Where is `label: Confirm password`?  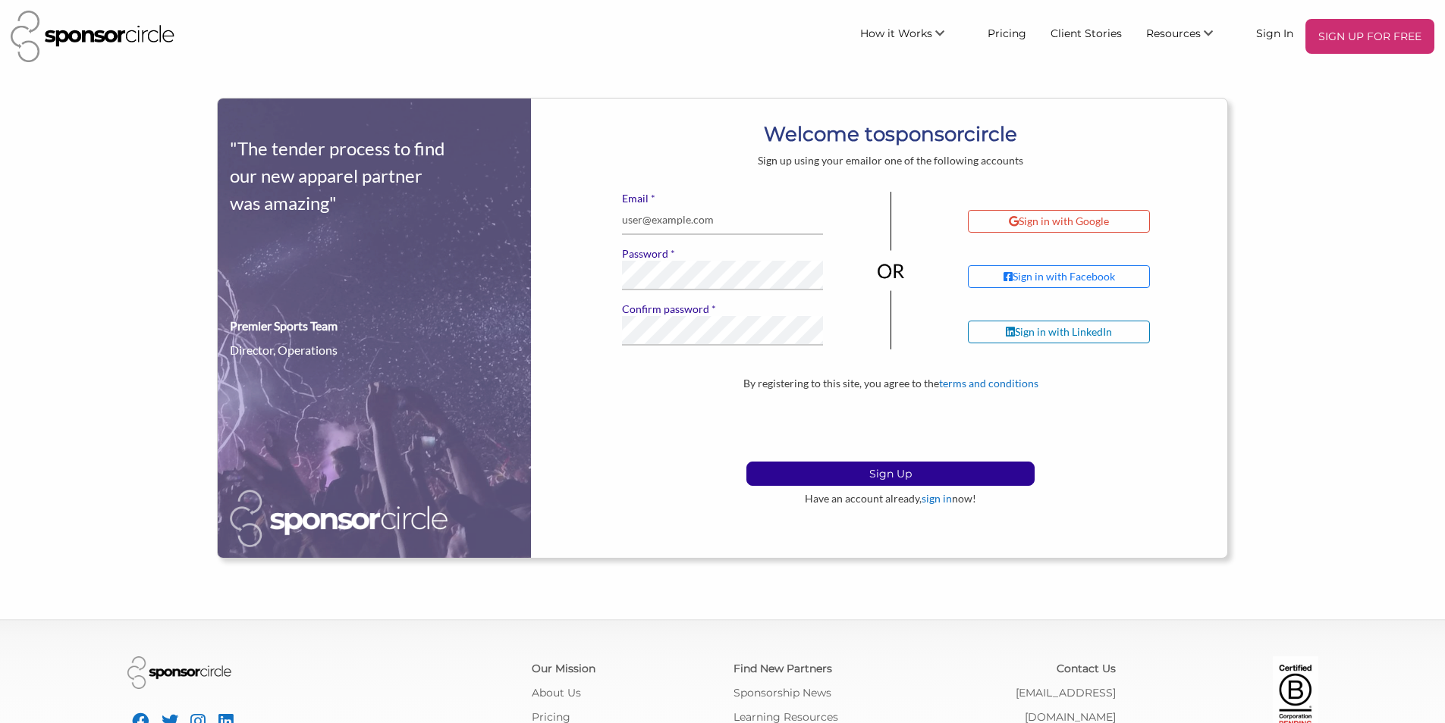
label: Confirm password is located at coordinates (723, 309).